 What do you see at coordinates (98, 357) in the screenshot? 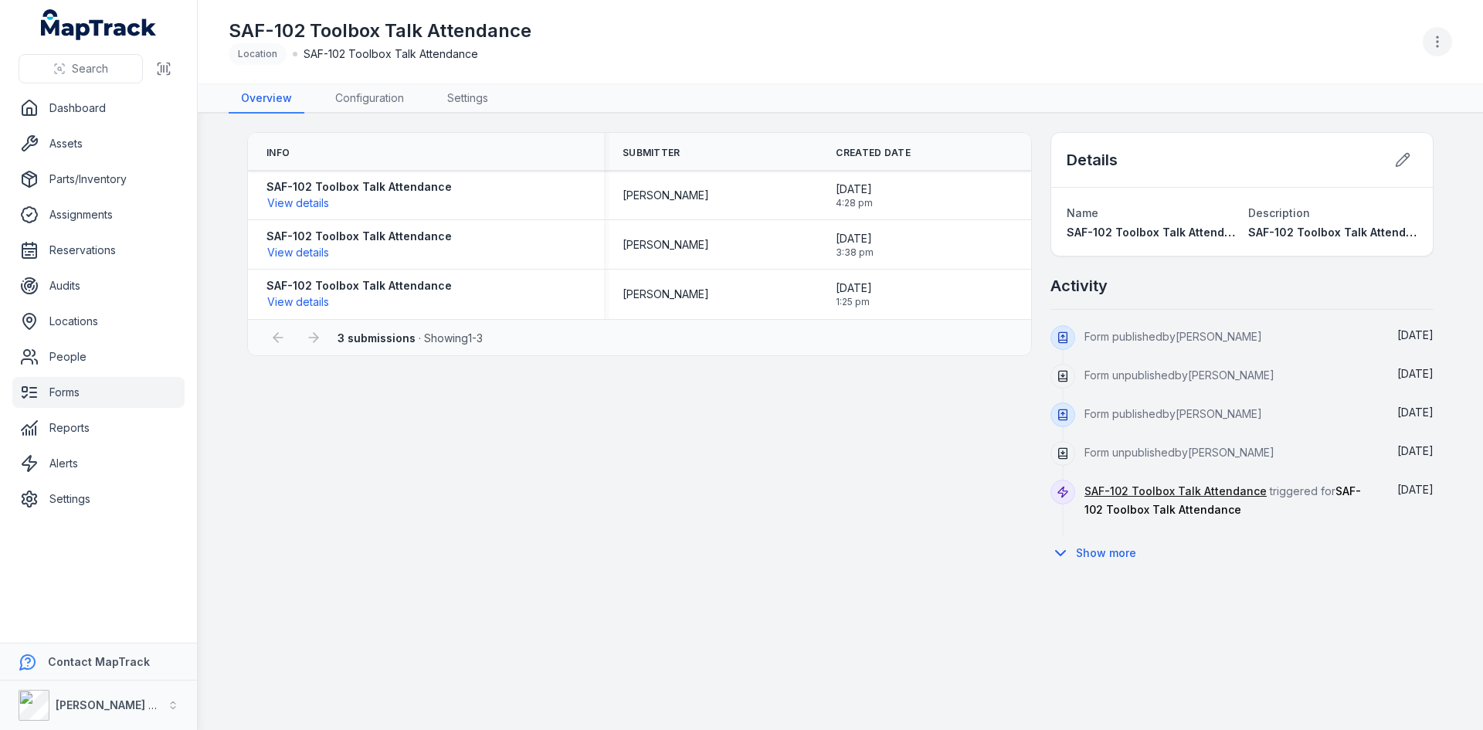
I see `a: People` at bounding box center [98, 357].